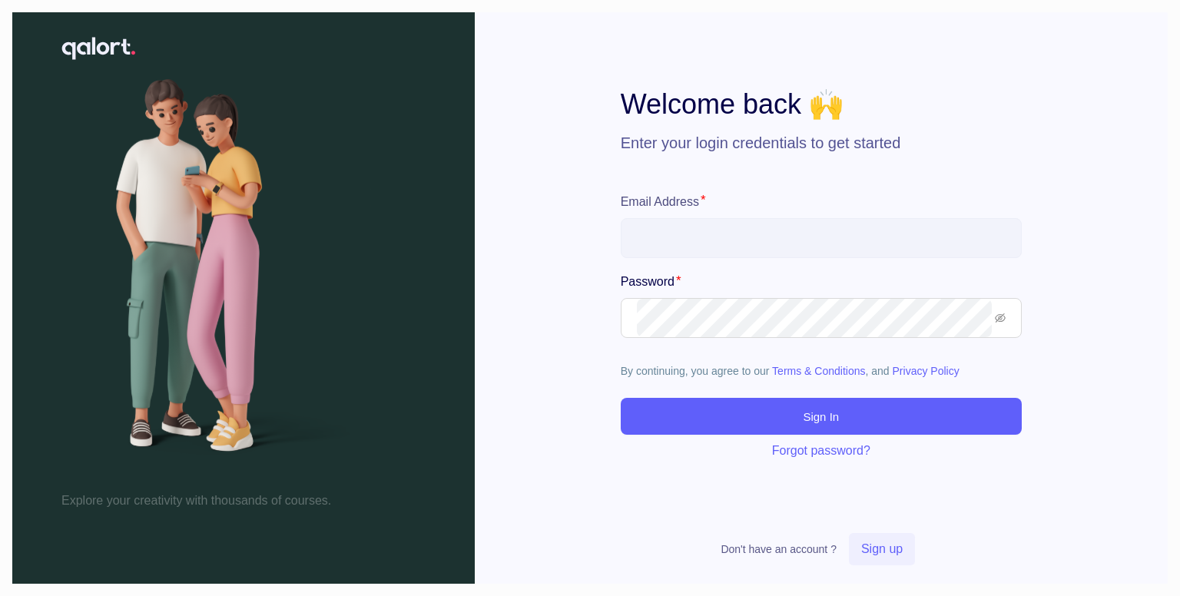 This screenshot has width=1180, height=596. I want to click on span: Terms & Conditions, so click(818, 371).